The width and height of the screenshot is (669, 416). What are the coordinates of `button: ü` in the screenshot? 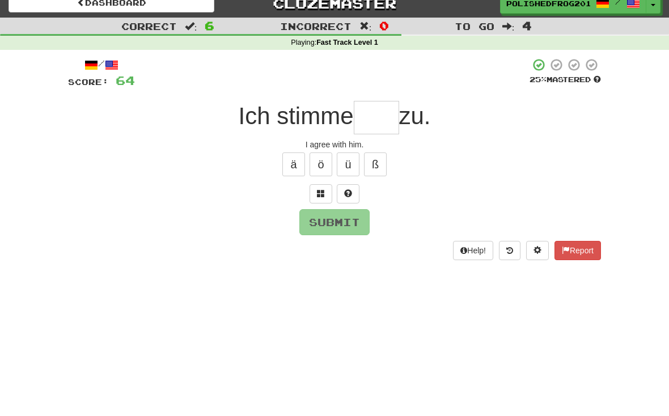 It's located at (348, 164).